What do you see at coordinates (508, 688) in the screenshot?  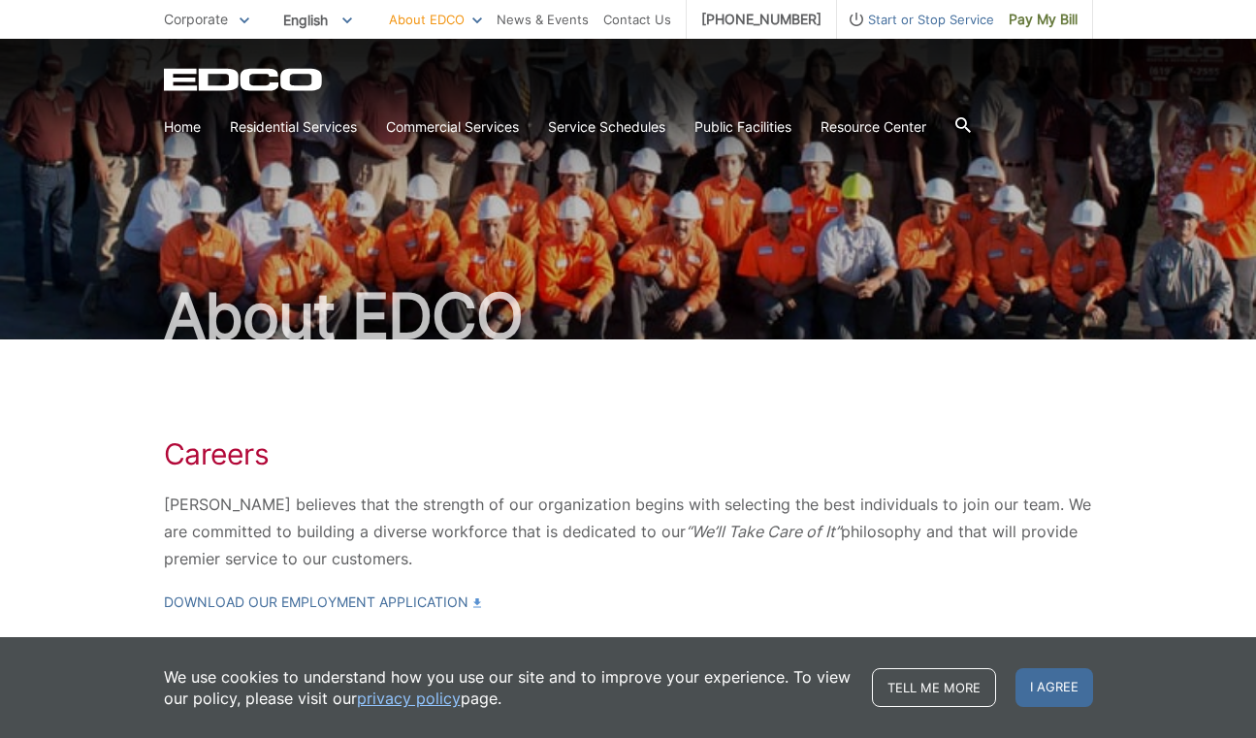 I see `p: We use cookies to understand how you use our site and to improve your experience. To view our pol...` at bounding box center [508, 688].